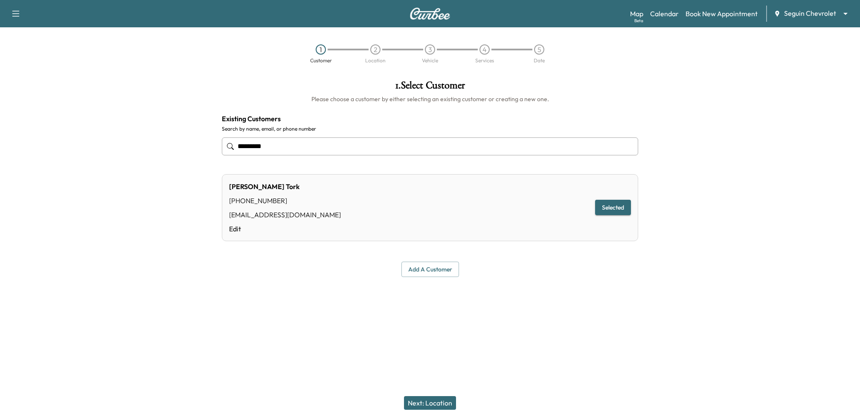  What do you see at coordinates (430, 269) in the screenshot?
I see `button: Add a customer` at bounding box center [430, 269].